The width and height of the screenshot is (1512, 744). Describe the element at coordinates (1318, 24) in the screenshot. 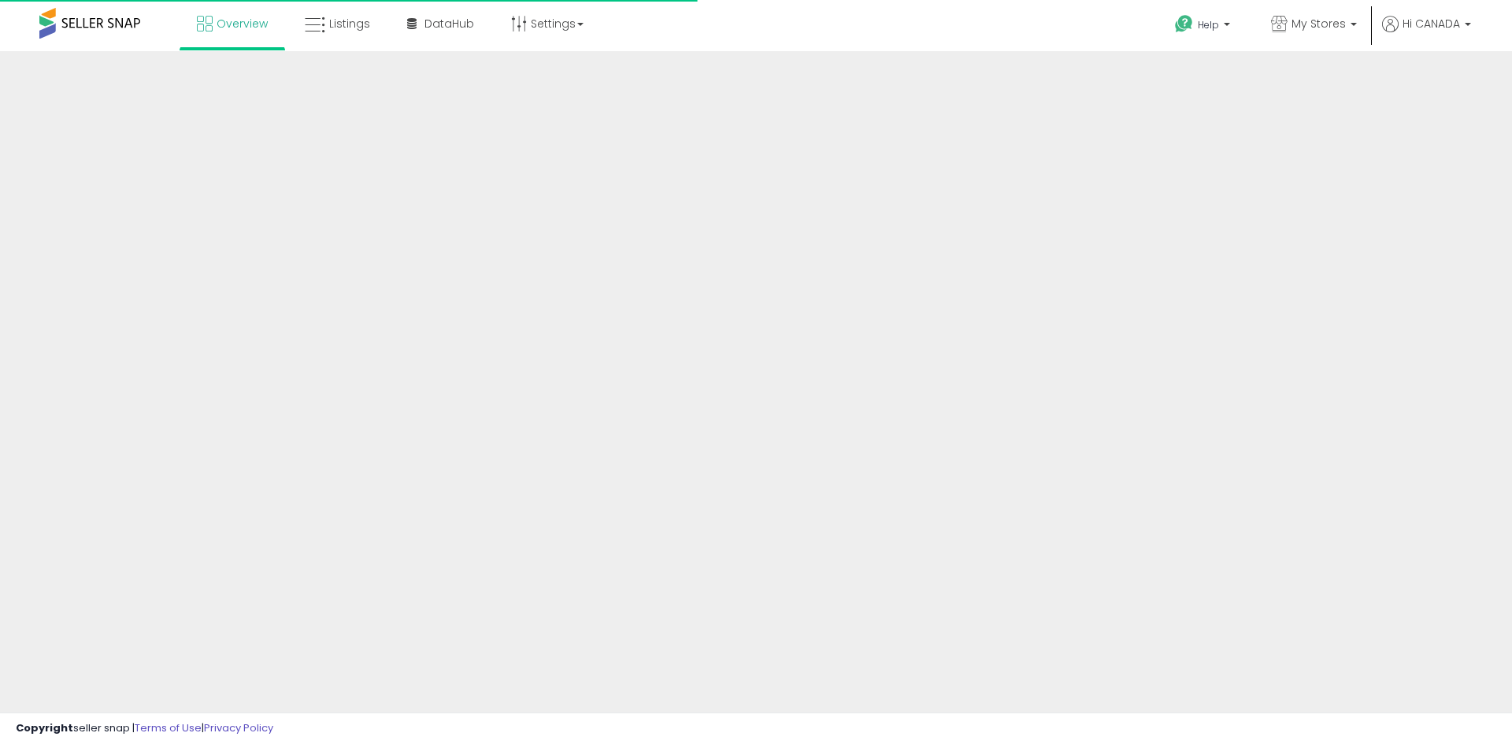

I see `span: My Stores` at that location.